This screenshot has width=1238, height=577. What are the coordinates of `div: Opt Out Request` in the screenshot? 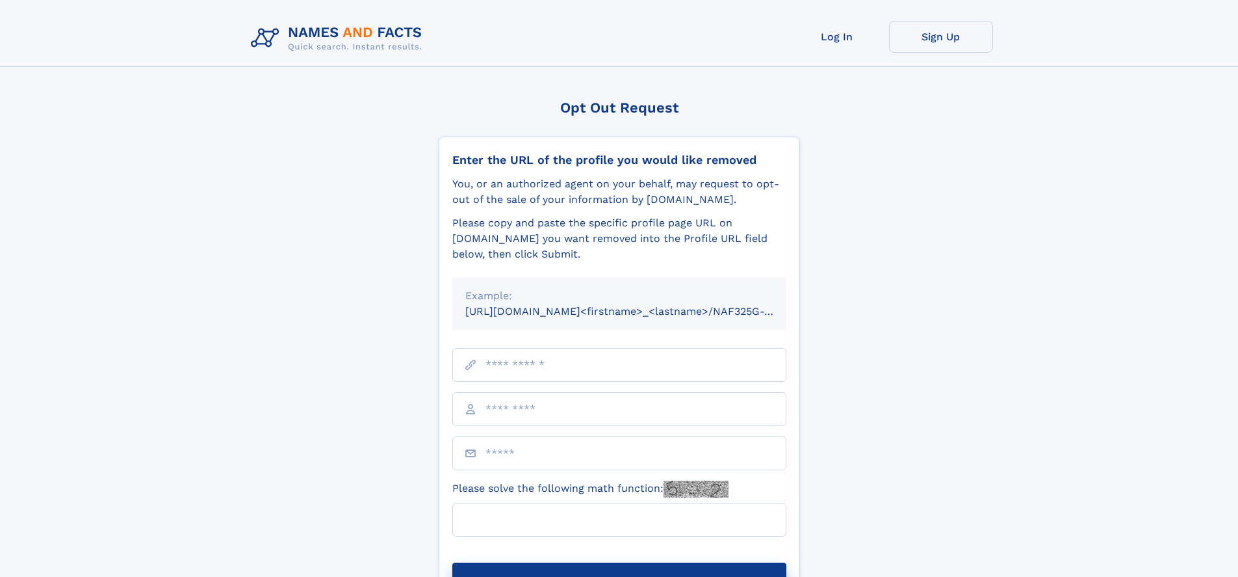 It's located at (619, 107).